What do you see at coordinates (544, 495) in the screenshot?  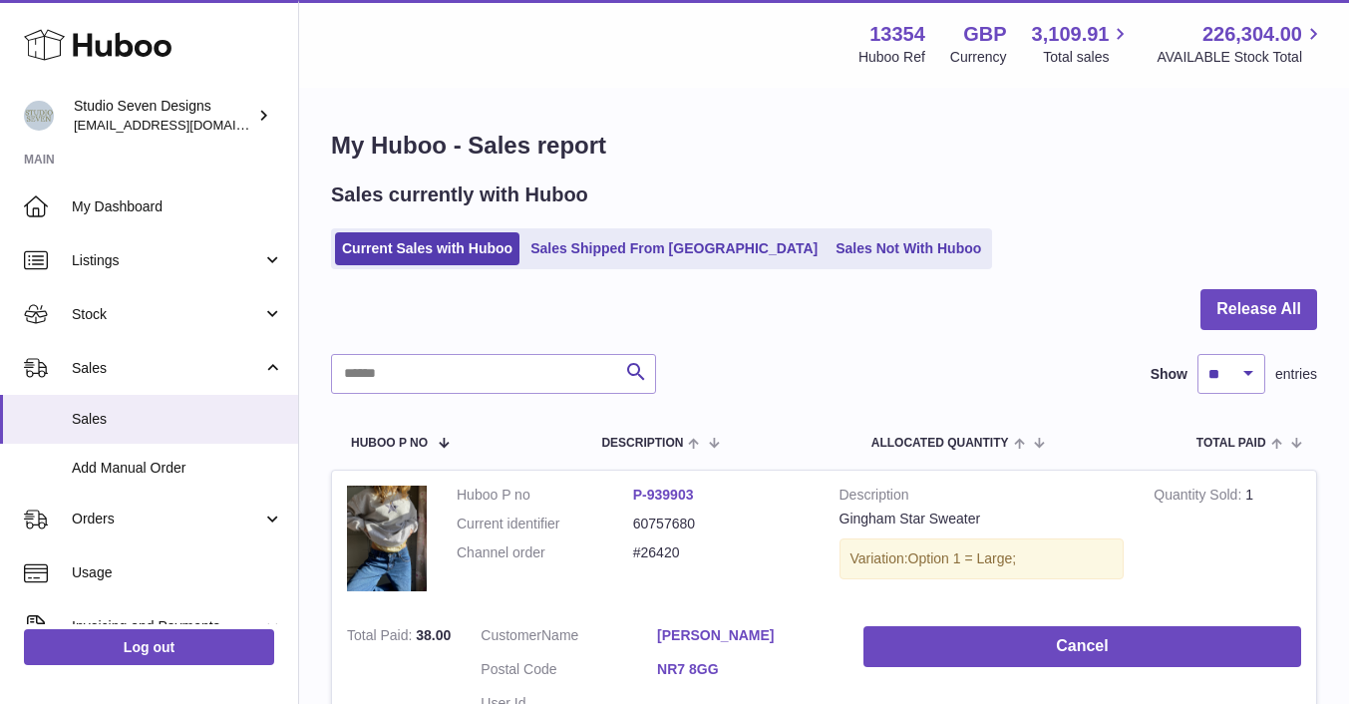 I see `dt: Huboo P no` at bounding box center [544, 495].